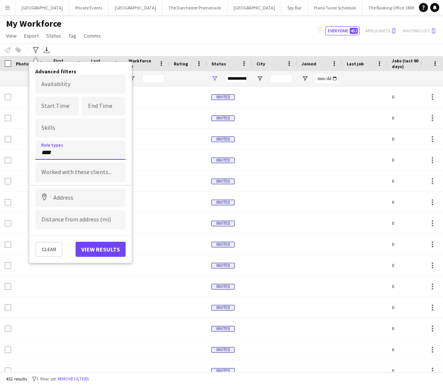  Describe the element at coordinates (100, 249) in the screenshot. I see `button: View results` at that location.